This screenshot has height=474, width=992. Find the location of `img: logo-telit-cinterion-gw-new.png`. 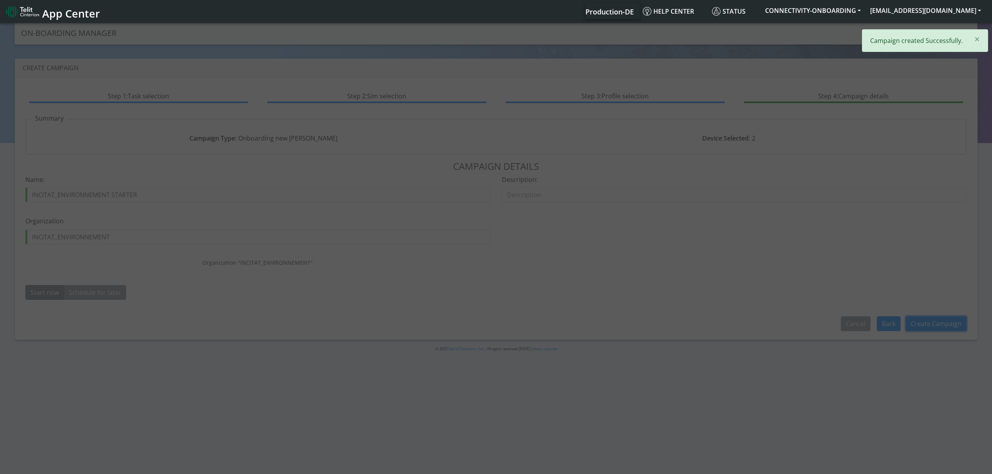

img: logo-telit-cinterion-gw-new.png is located at coordinates (23, 12).